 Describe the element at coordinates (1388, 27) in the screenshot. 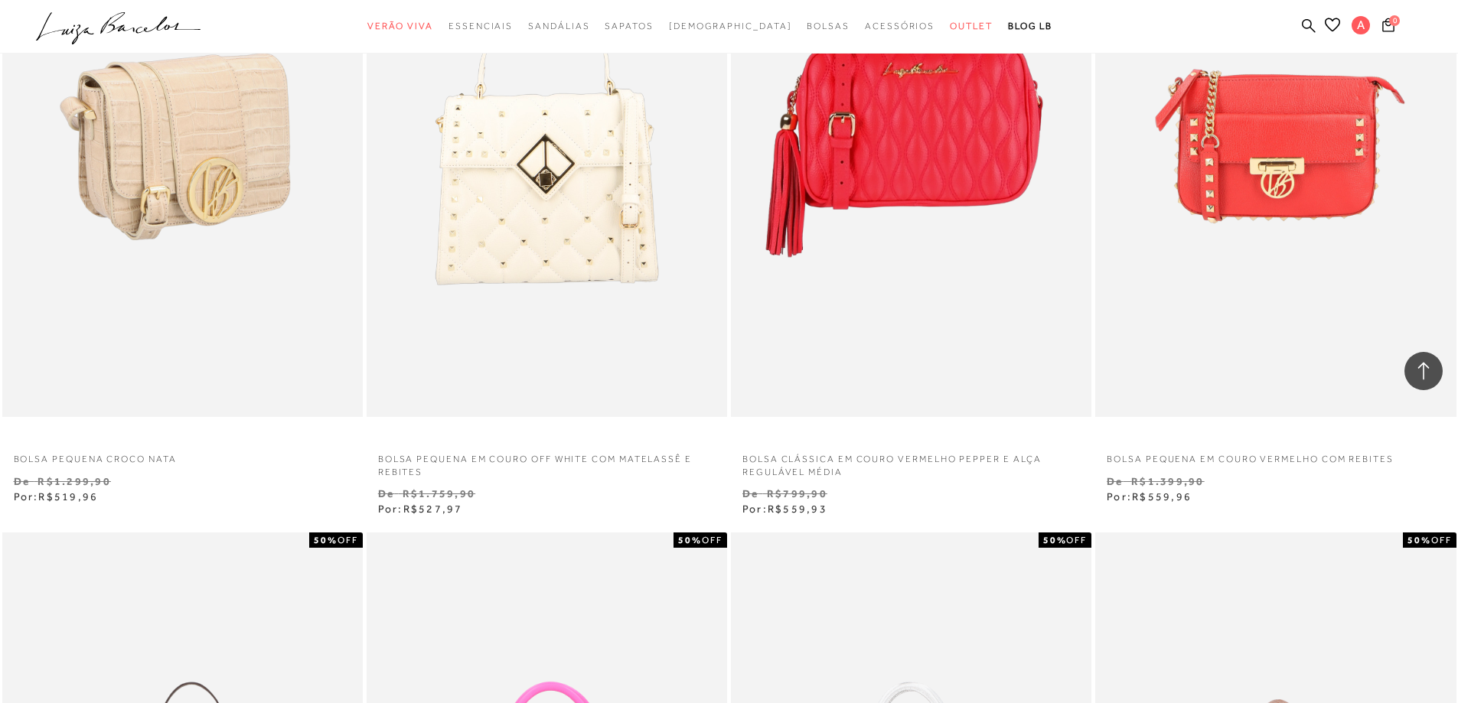

I see `button: 0` at that location.